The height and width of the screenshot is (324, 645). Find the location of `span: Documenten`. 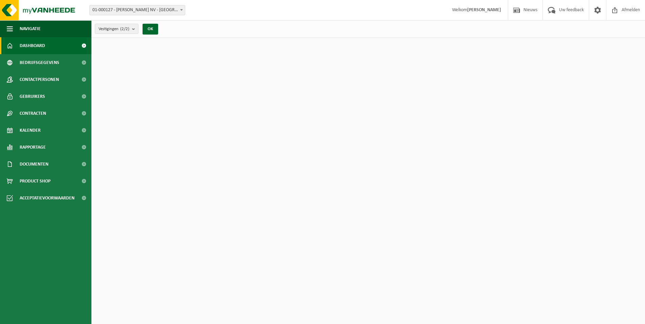

span: Documenten is located at coordinates (34, 164).